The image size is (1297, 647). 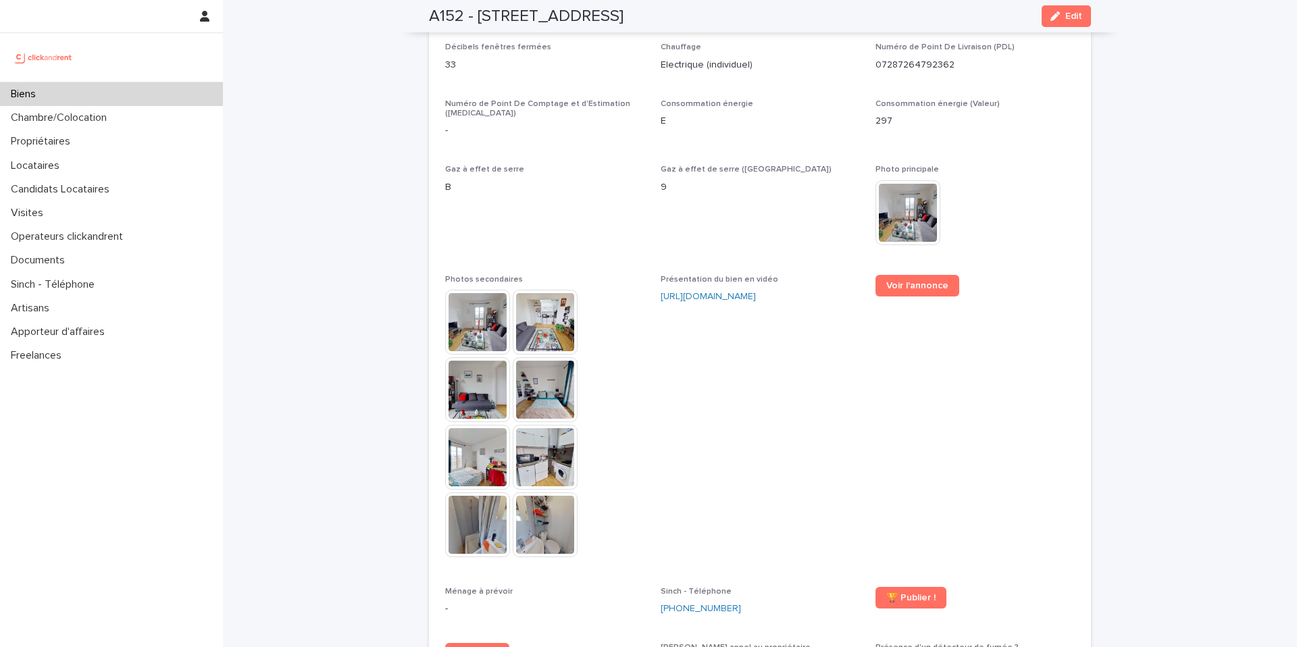 What do you see at coordinates (32, 308) in the screenshot?
I see `p: Artisans` at bounding box center [32, 308].